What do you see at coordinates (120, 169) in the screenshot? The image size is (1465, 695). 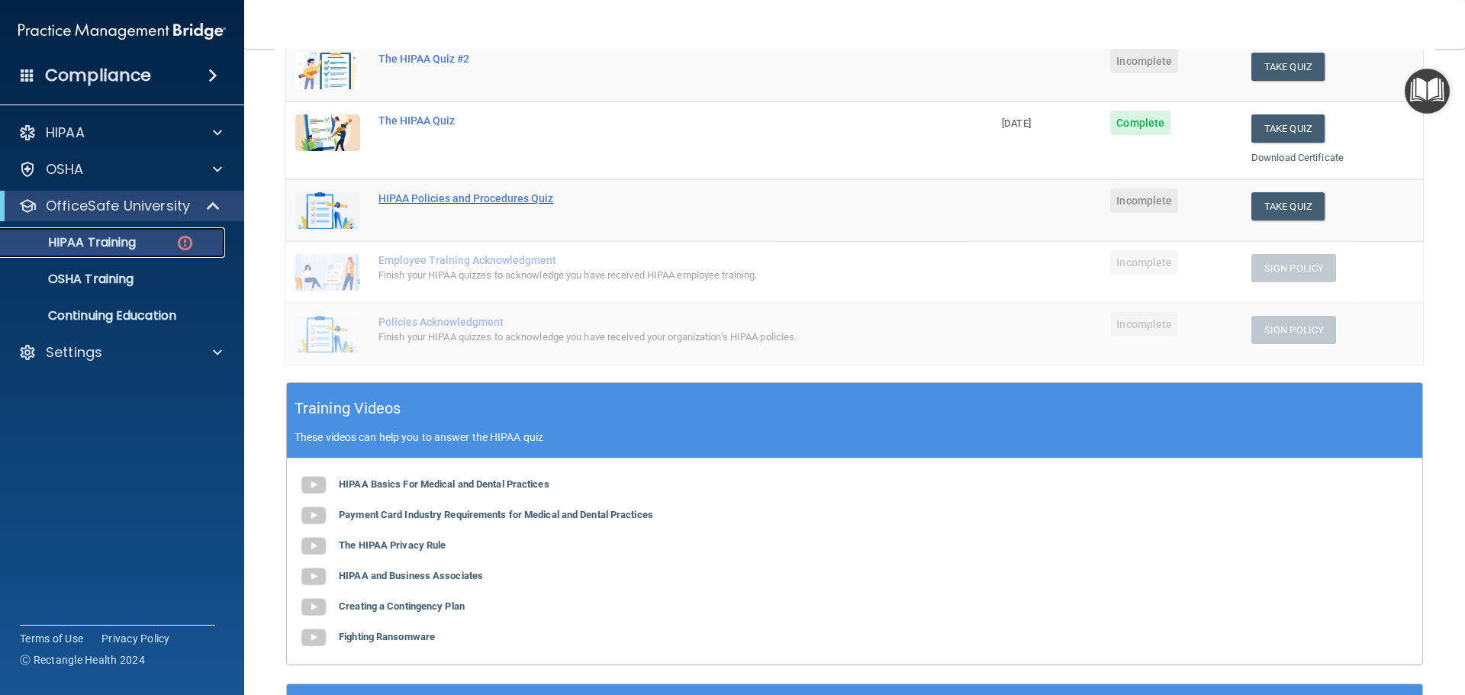 I see `a: OSHA` at bounding box center [120, 169].